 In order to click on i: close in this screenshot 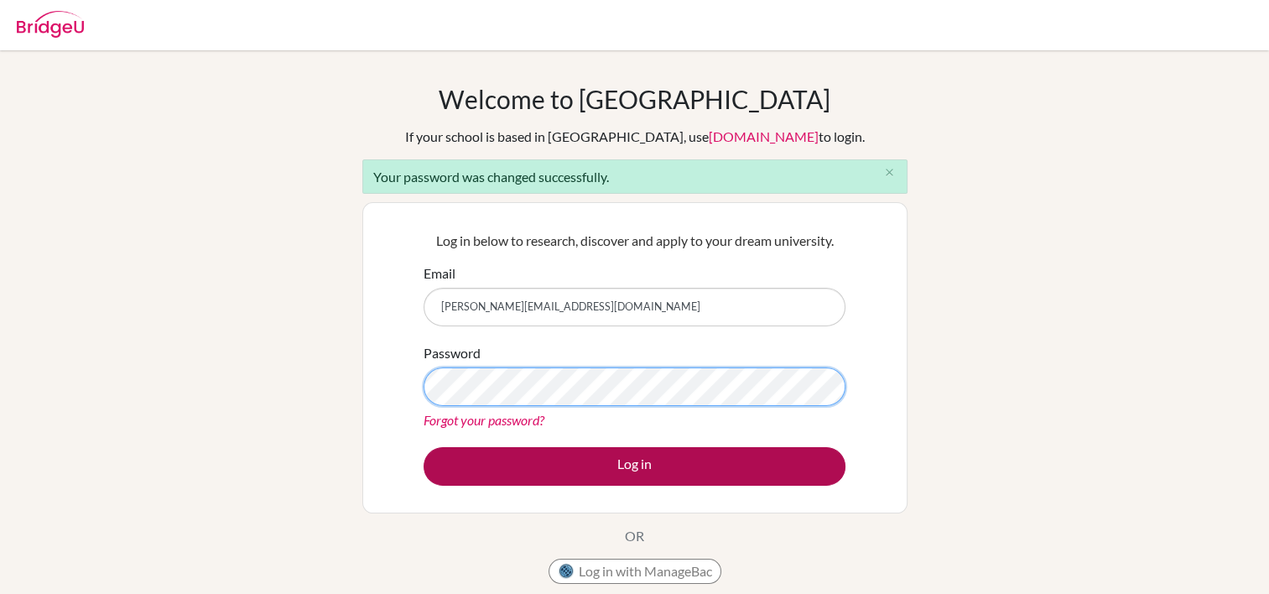, I will do `click(889, 172)`.